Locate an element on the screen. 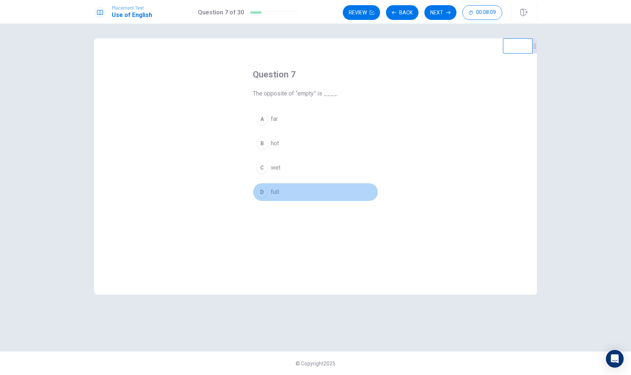  button: Next is located at coordinates (440, 13).